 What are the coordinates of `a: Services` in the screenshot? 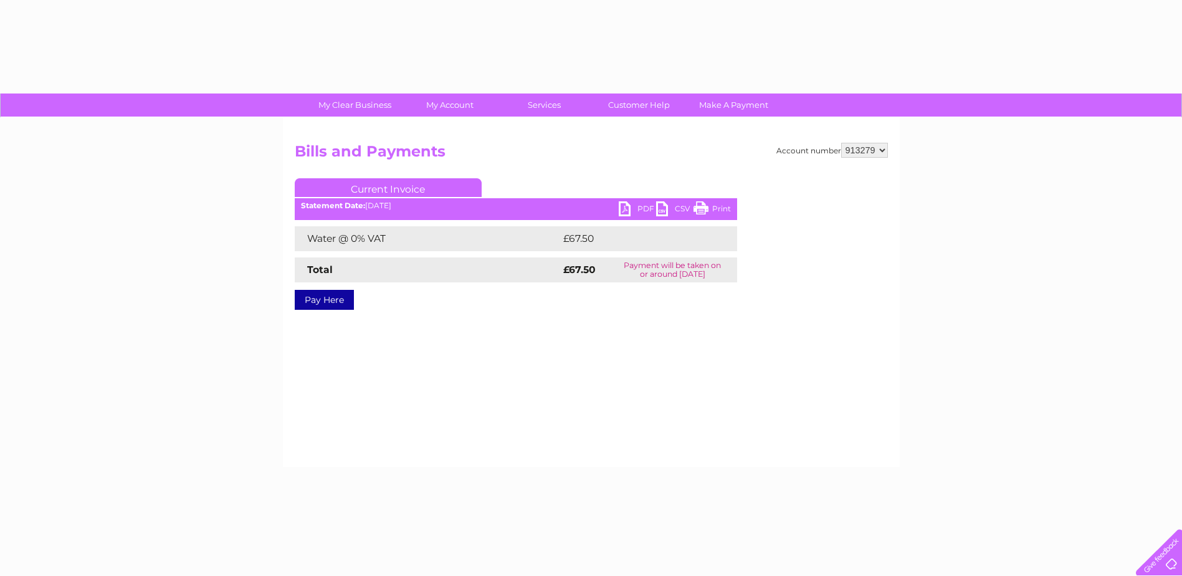 It's located at (544, 105).